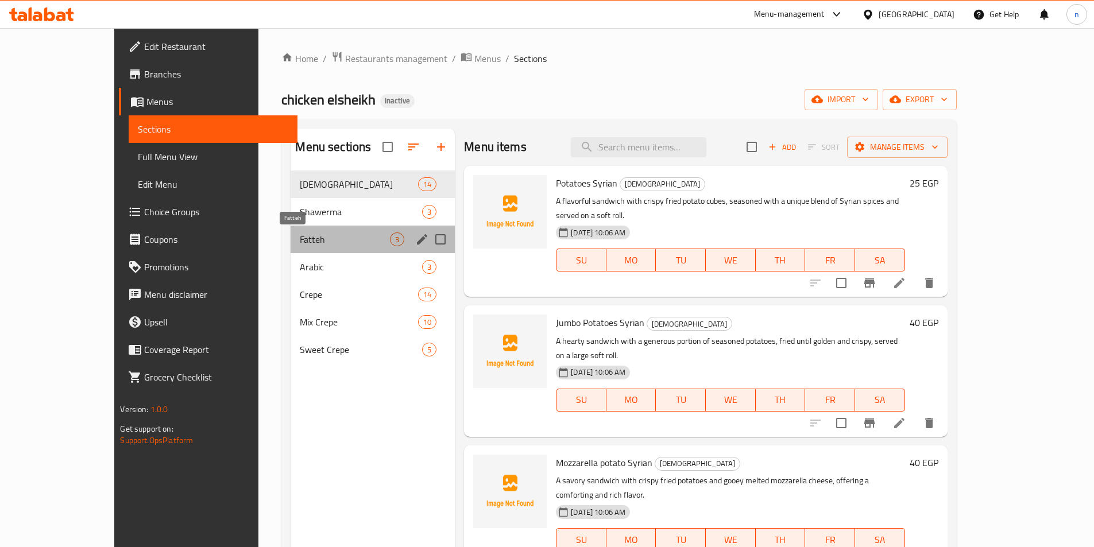  Describe the element at coordinates (427, 184) in the screenshot. I see `span: 14` at that location.